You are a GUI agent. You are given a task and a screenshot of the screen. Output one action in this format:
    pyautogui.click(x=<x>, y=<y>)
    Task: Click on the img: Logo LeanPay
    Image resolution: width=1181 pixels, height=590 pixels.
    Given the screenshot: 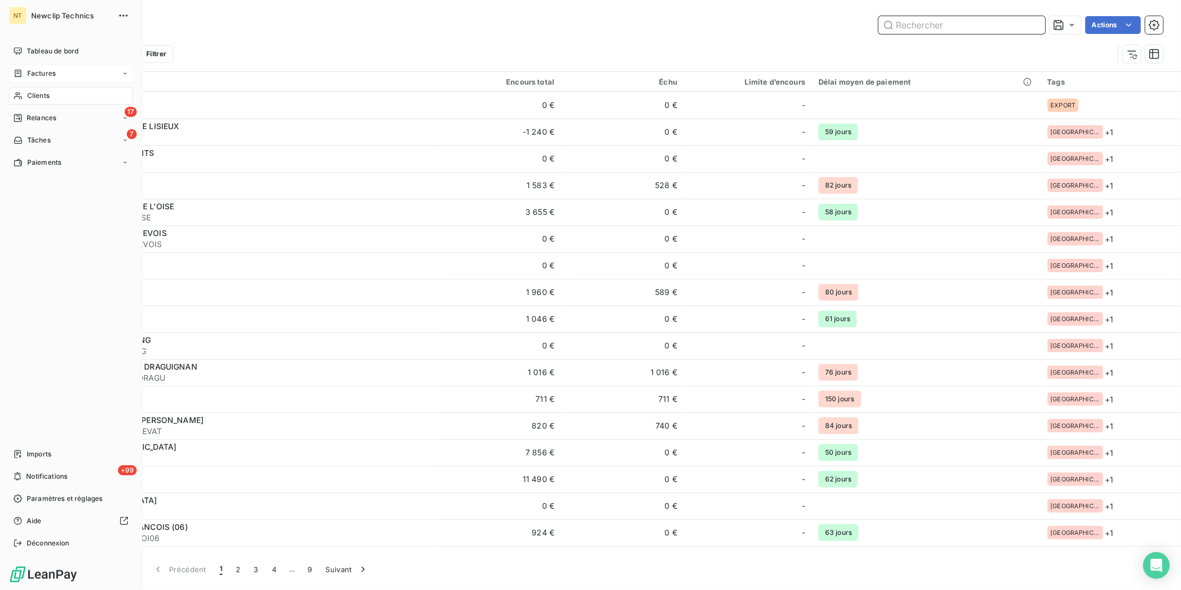 What is the action you would take?
    pyautogui.click(x=43, y=574)
    